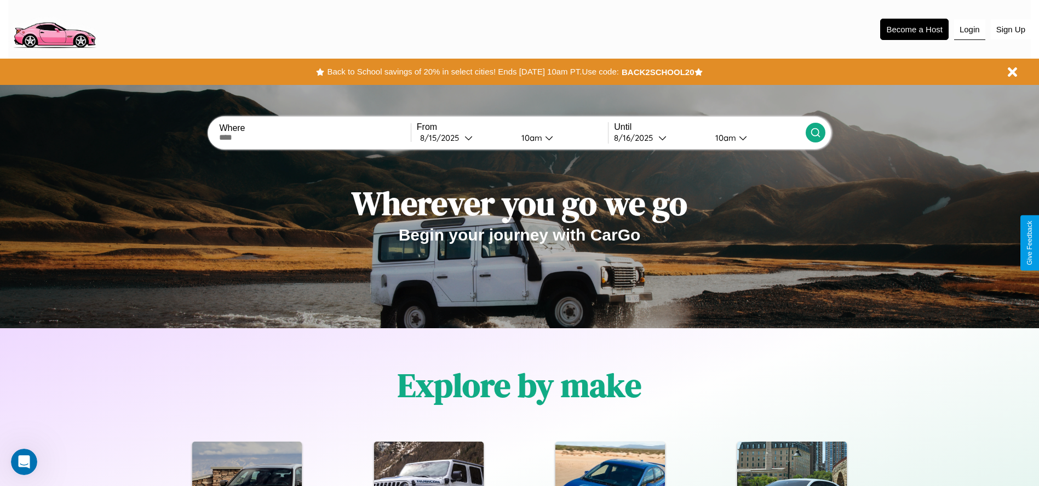 The width and height of the screenshot is (1039, 486). Describe the element at coordinates (969, 30) in the screenshot. I see `button: Login` at that location.